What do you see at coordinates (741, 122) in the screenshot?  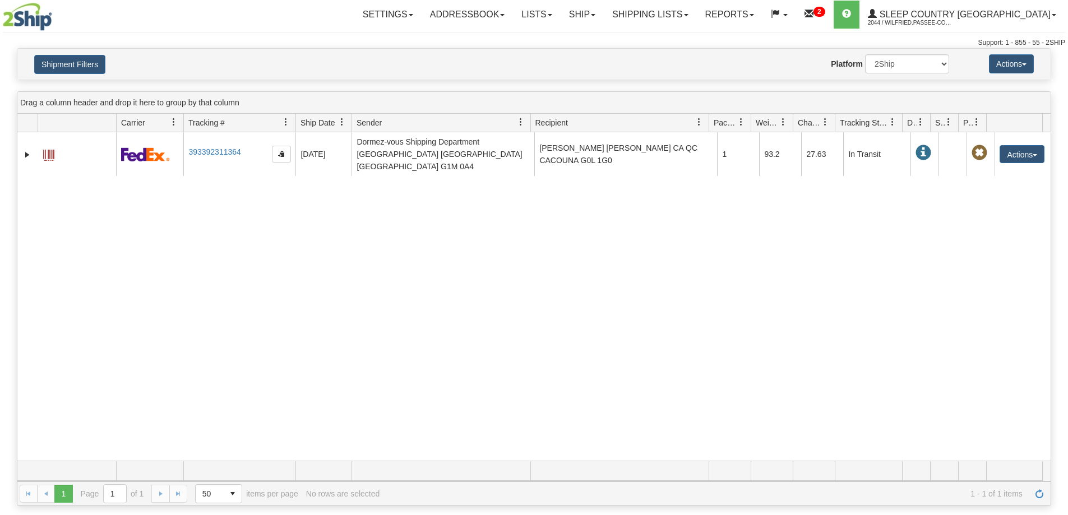 I see `a: Packages filter column settings` at bounding box center [741, 122].